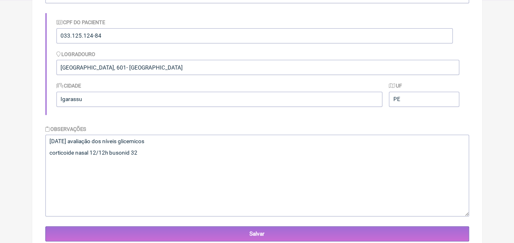 This screenshot has height=243, width=514. I want to click on label: Observações, so click(66, 129).